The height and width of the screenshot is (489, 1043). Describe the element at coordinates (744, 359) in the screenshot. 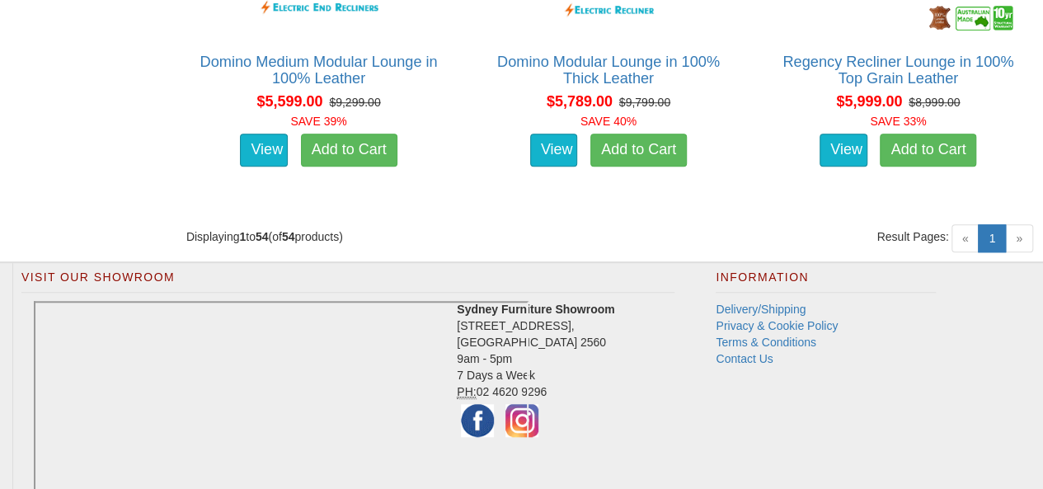

I see `a: Contact Us` at that location.